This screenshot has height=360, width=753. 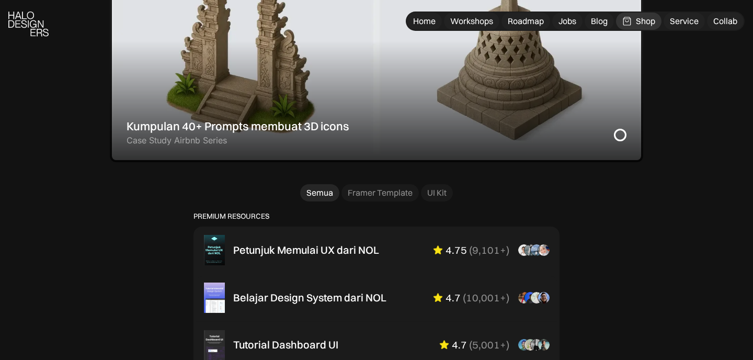 What do you see at coordinates (646, 21) in the screenshot?
I see `div: Shop` at bounding box center [646, 21].